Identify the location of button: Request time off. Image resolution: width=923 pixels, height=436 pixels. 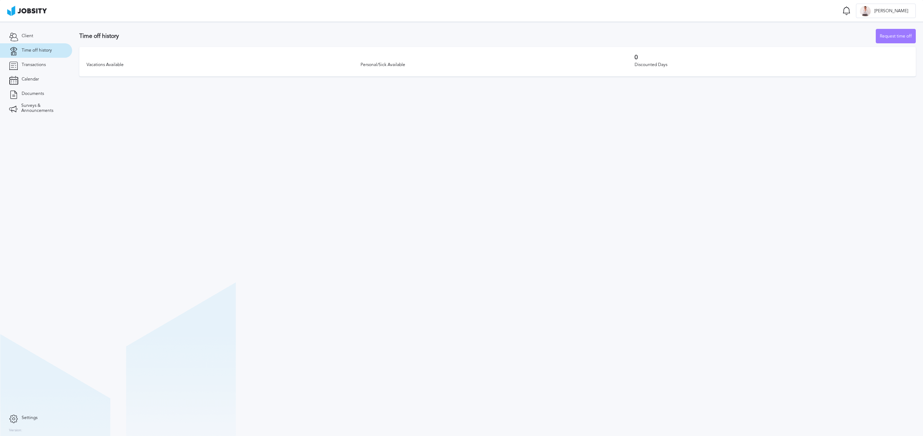
(896, 36).